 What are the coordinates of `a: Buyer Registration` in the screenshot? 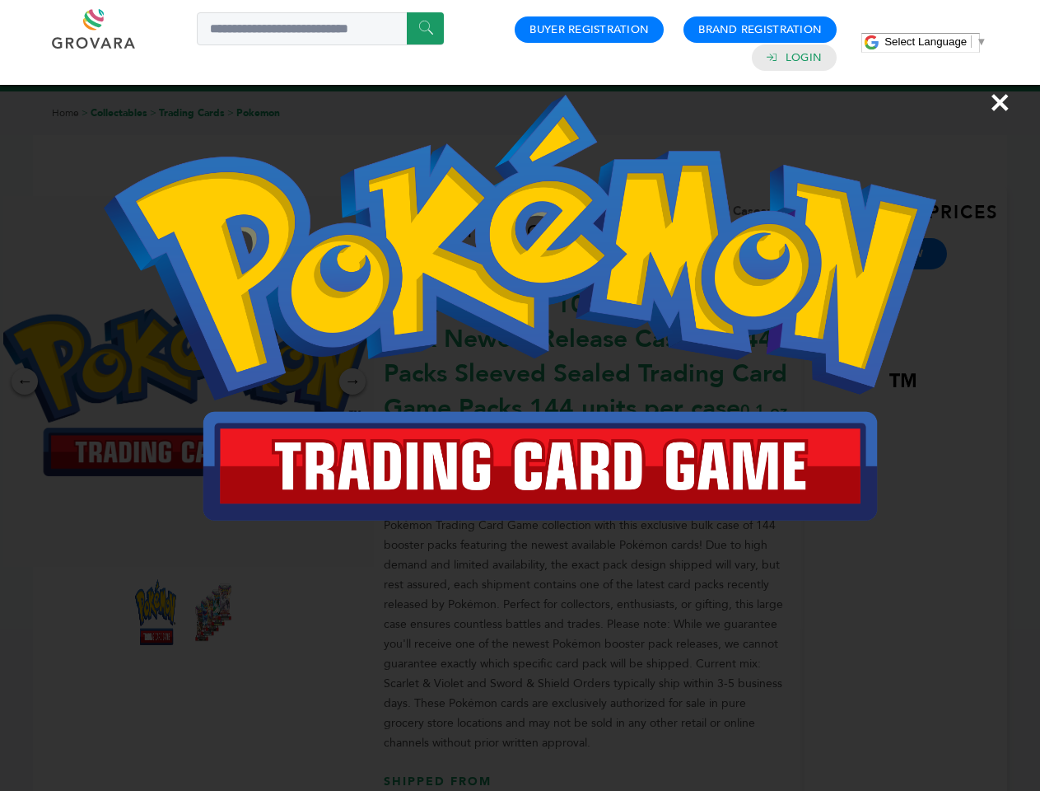 It's located at (589, 30).